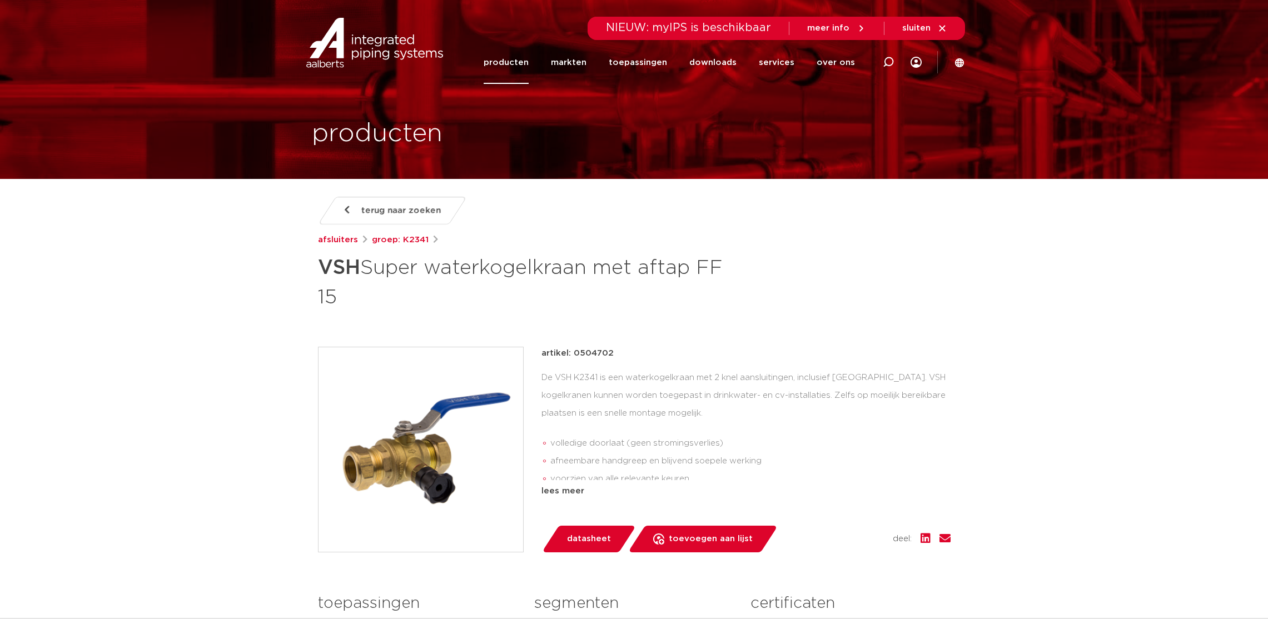 The image size is (1268, 619). Describe the element at coordinates (902, 539) in the screenshot. I see `span: deel:` at that location.